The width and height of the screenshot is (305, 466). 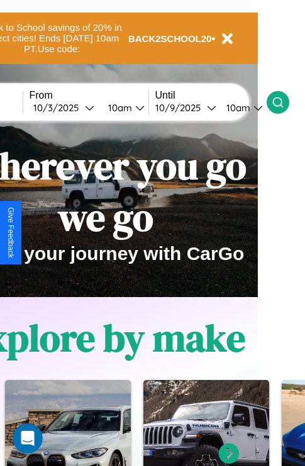 I want to click on button: 10/3/2025, so click(x=63, y=107).